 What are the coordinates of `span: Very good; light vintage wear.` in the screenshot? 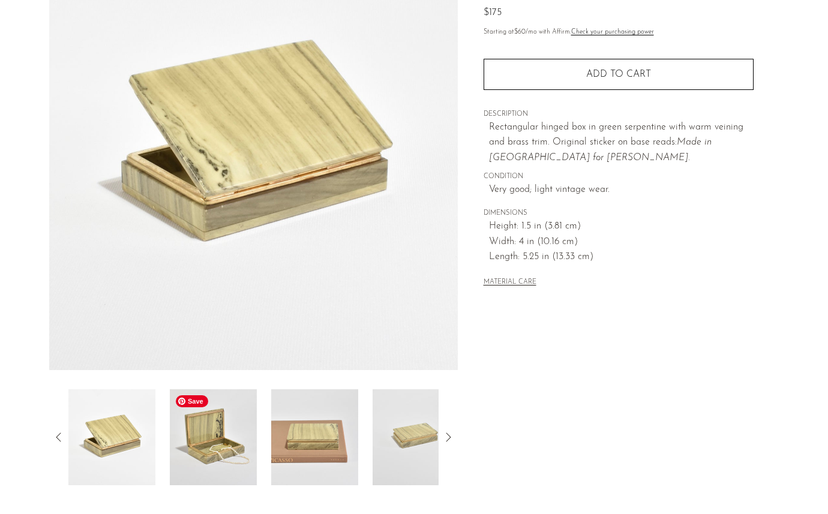 It's located at (621, 190).